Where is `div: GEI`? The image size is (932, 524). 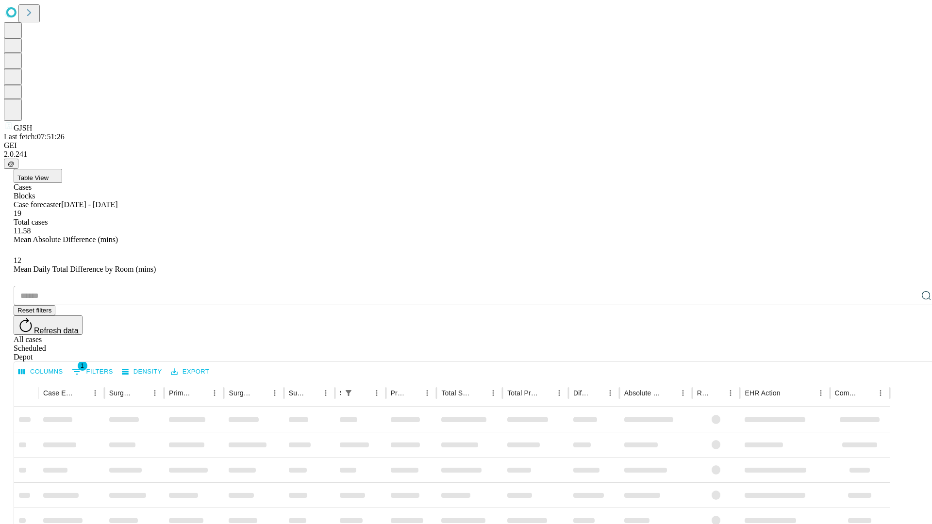
div: GEI is located at coordinates (466, 146).